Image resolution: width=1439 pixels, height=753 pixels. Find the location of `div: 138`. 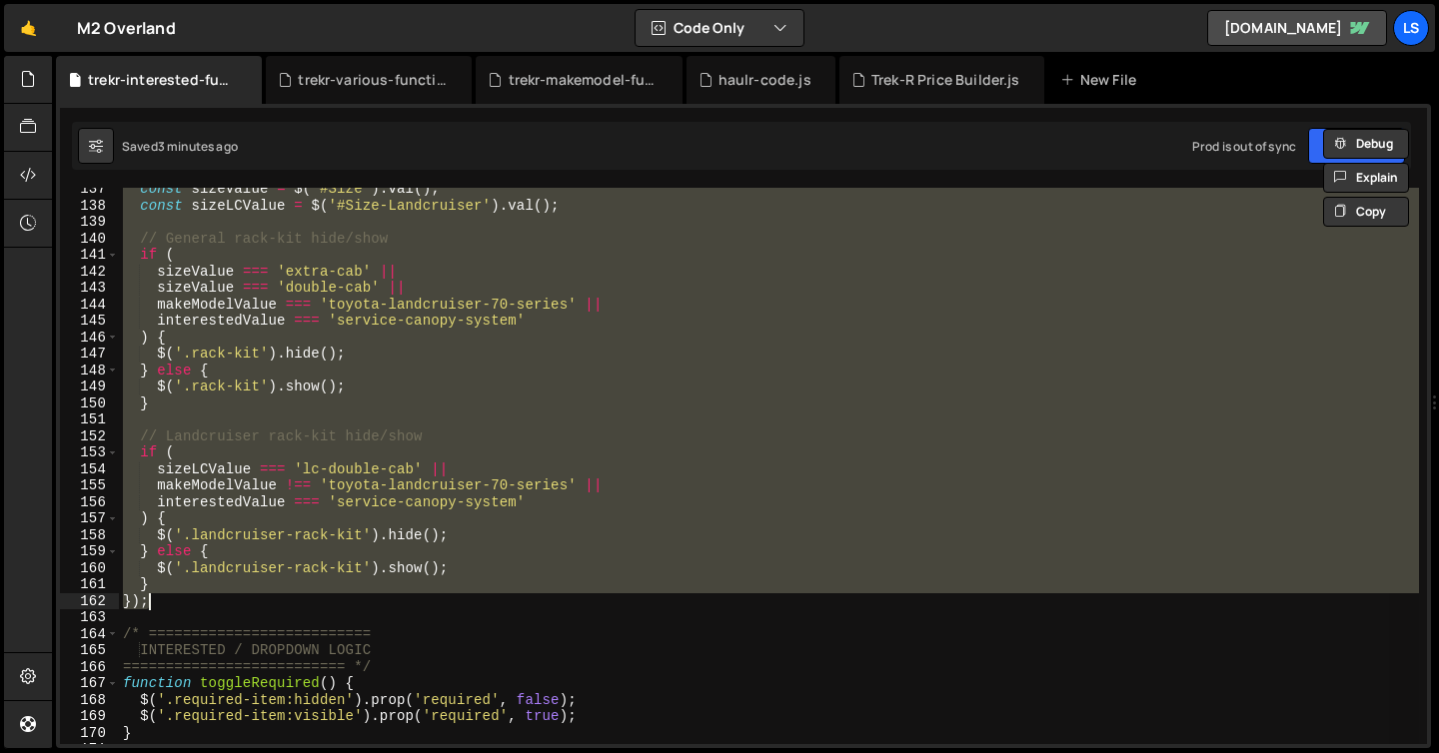

div: 138 is located at coordinates (89, 206).